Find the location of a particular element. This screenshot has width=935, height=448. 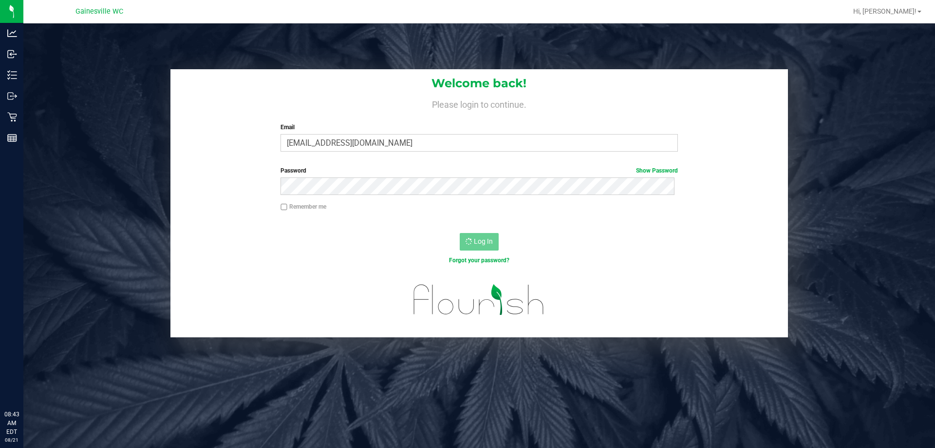

inline-svg: Outbound is located at coordinates (12, 96).